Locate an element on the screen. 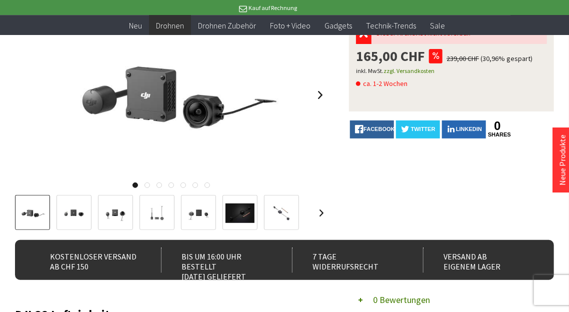  a: Technik-Trends is located at coordinates (391, 25).